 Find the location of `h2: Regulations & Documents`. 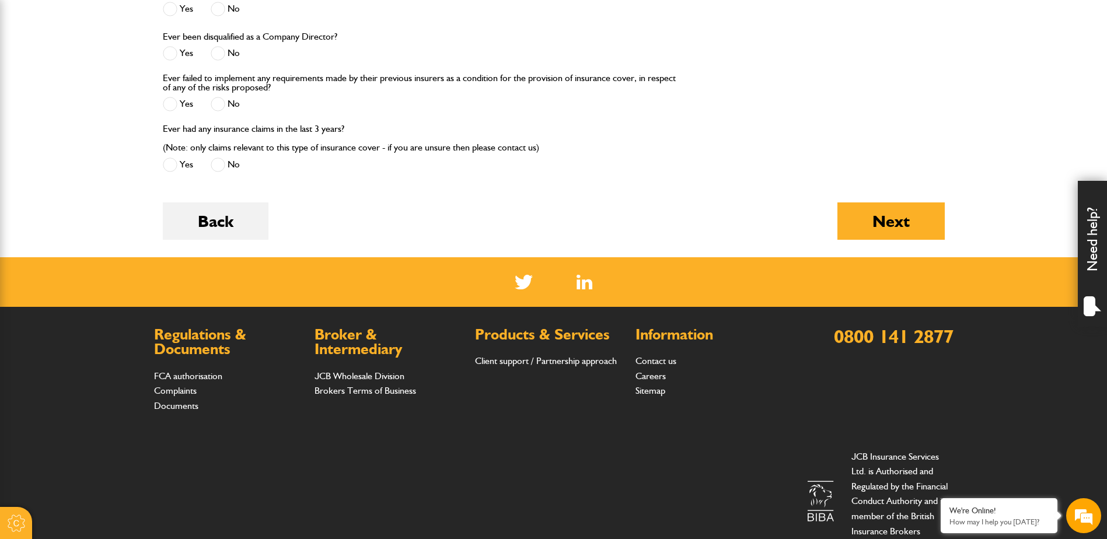

h2: Regulations & Documents is located at coordinates (228, 342).